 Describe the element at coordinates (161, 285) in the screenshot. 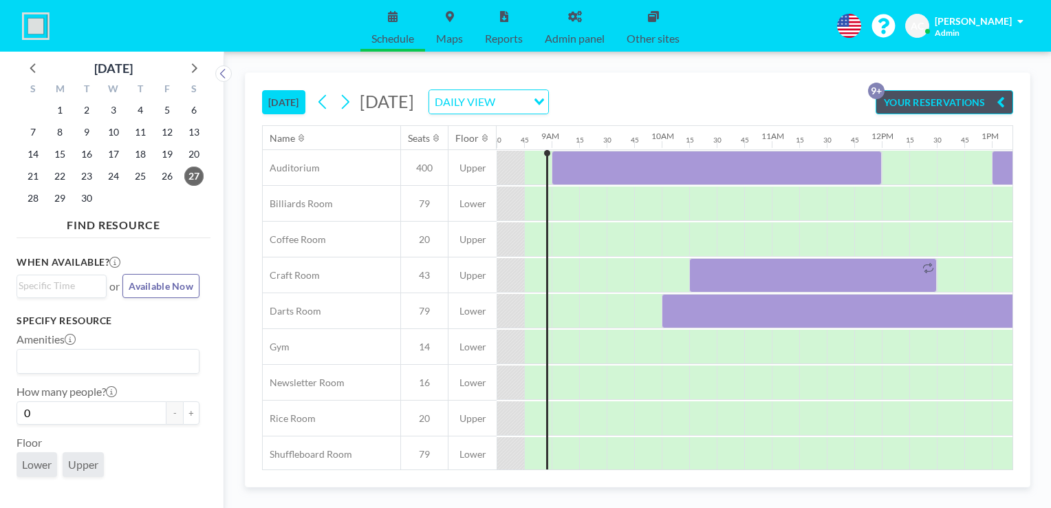

I see `span: Available Now` at that location.